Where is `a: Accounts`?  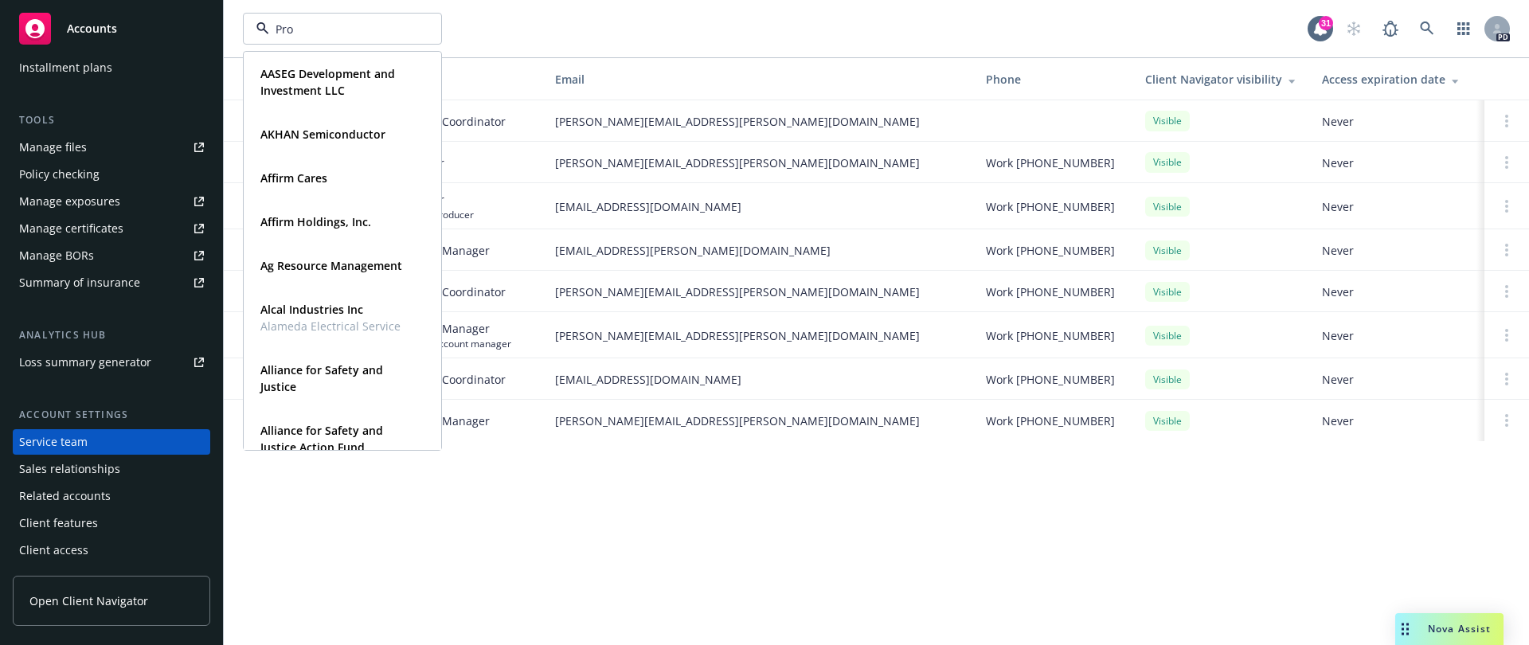
a: Accounts is located at coordinates (111, 29).